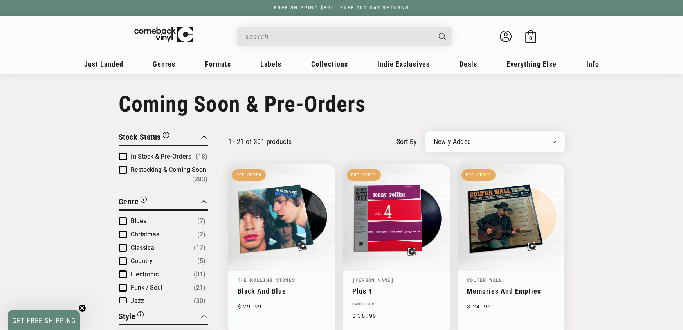 The height and width of the screenshot is (330, 683). Describe the element at coordinates (146, 287) in the screenshot. I see `span: Funk / Soul` at that location.